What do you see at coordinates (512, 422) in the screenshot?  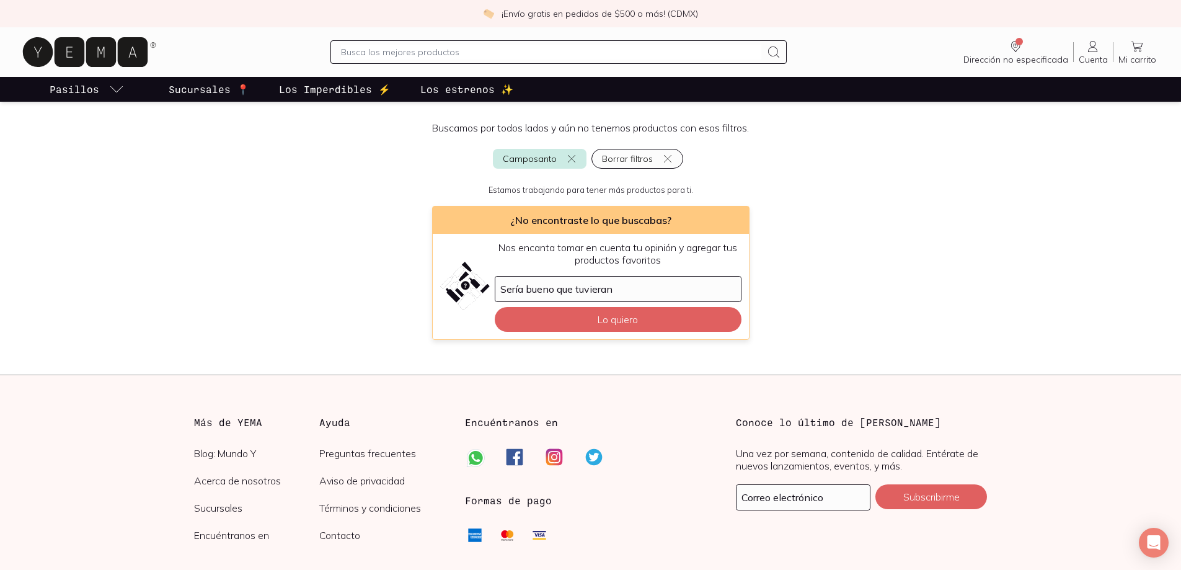 I see `h3: Encuéntranos en` at bounding box center [512, 422].